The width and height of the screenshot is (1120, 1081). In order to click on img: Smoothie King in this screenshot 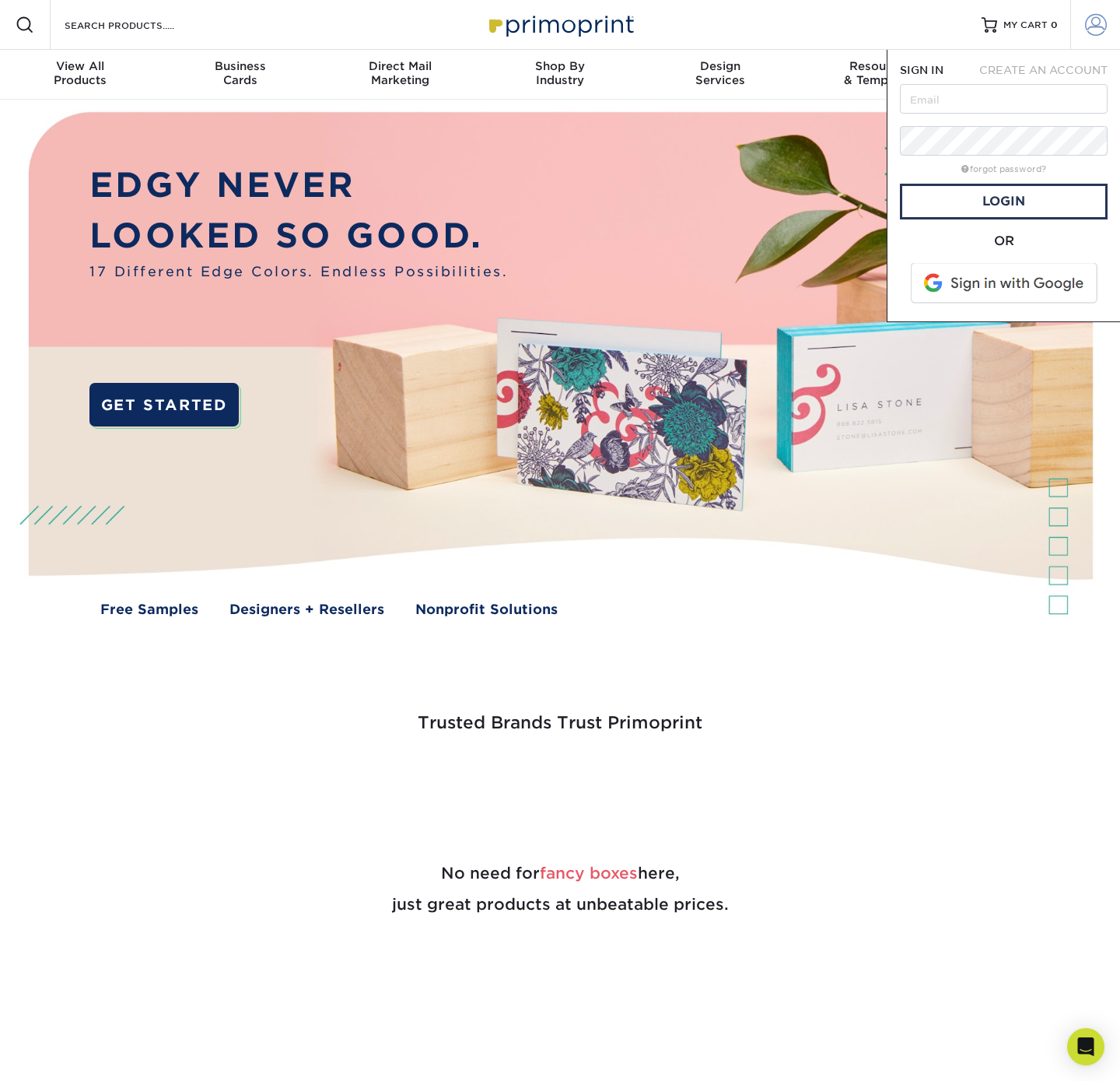, I will do `click(181, 773)`.